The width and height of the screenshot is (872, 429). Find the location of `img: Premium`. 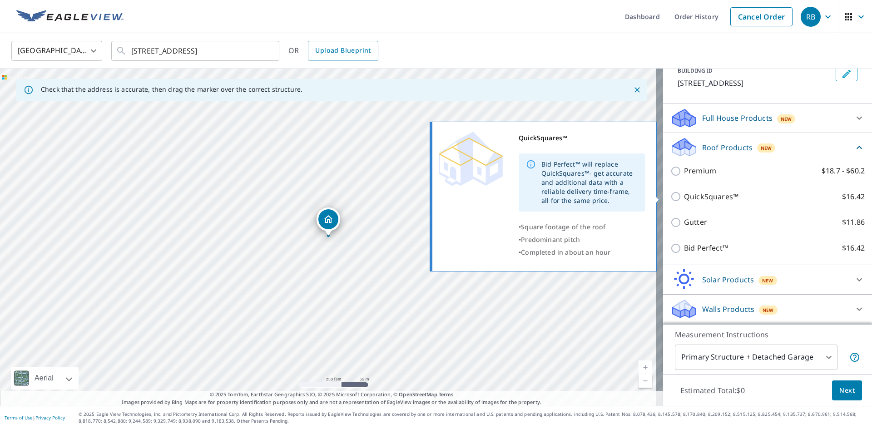

img: Premium is located at coordinates (471, 159).